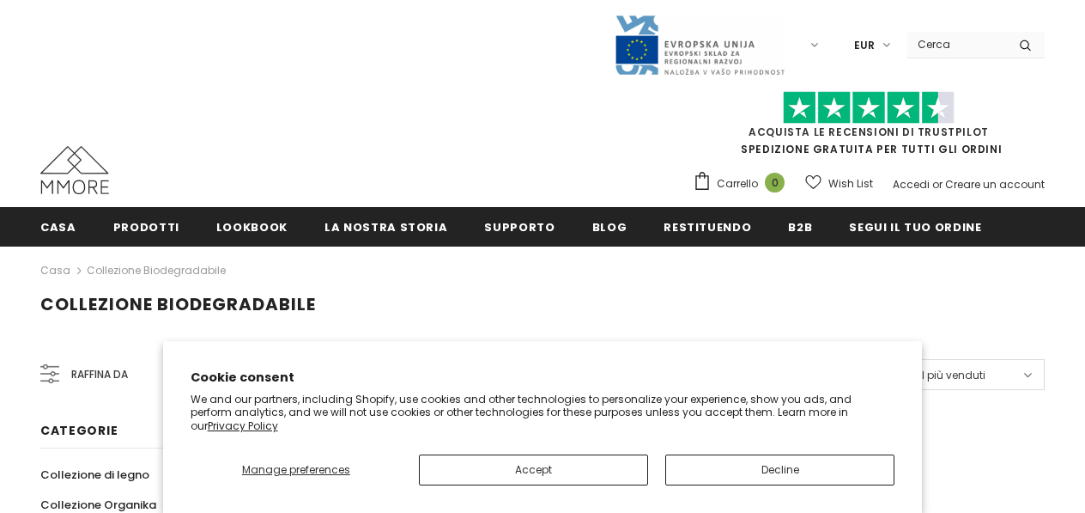  What do you see at coordinates (520, 227) in the screenshot?
I see `span: supporto` at bounding box center [520, 227].